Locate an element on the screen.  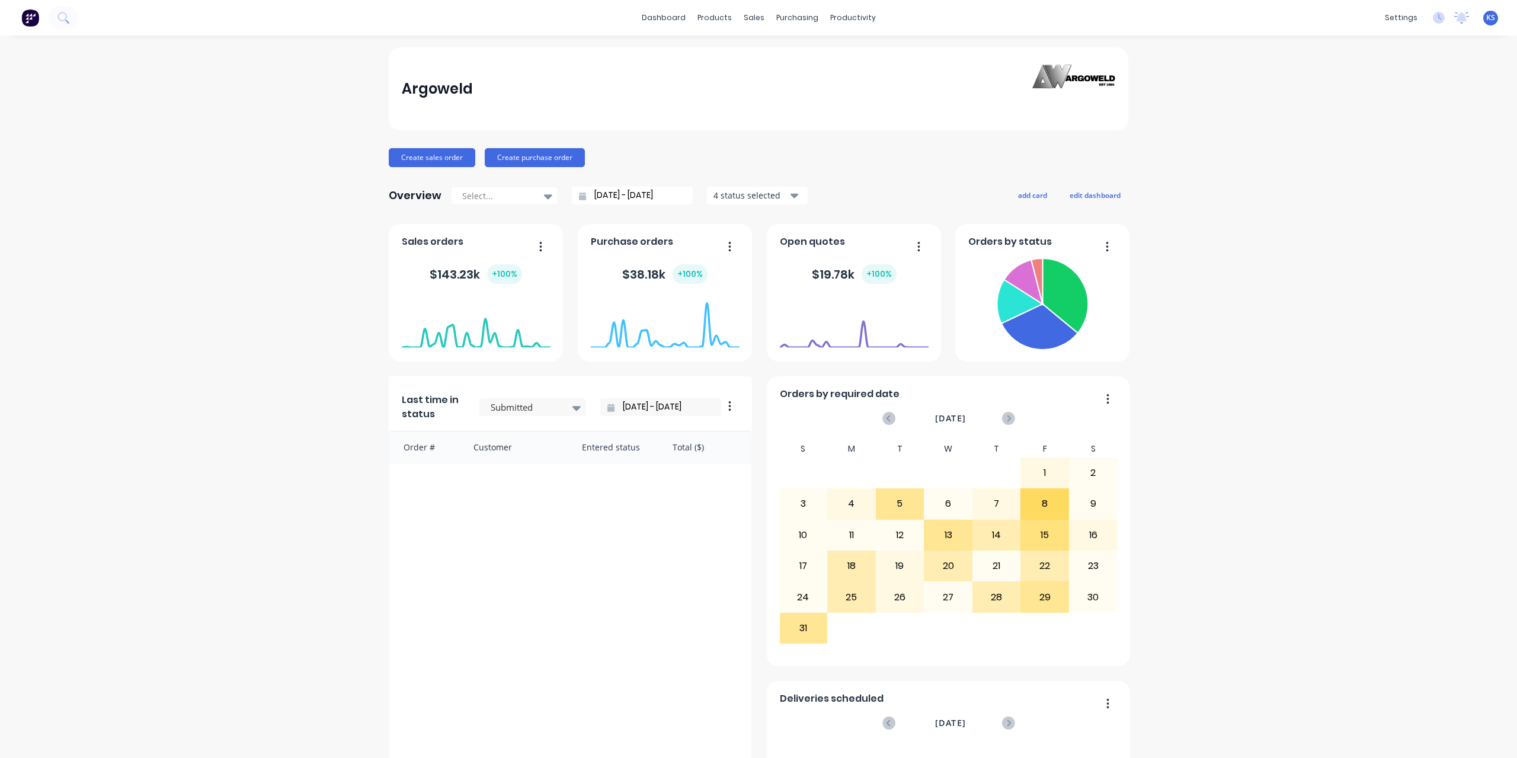
span: Deliveries scheduled is located at coordinates (832, 699).